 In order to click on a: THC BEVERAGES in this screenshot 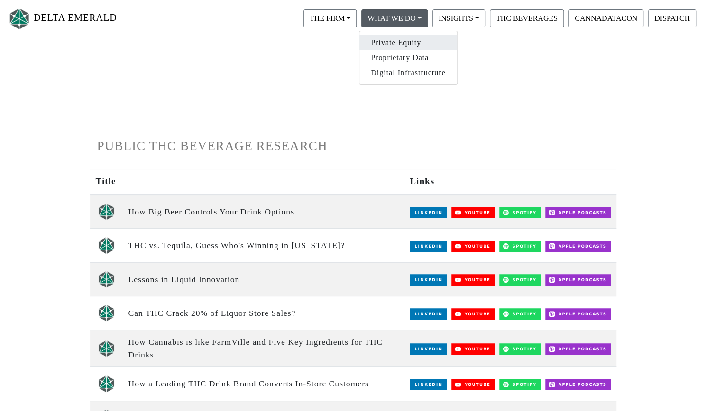, I will do `click(527, 18)`.